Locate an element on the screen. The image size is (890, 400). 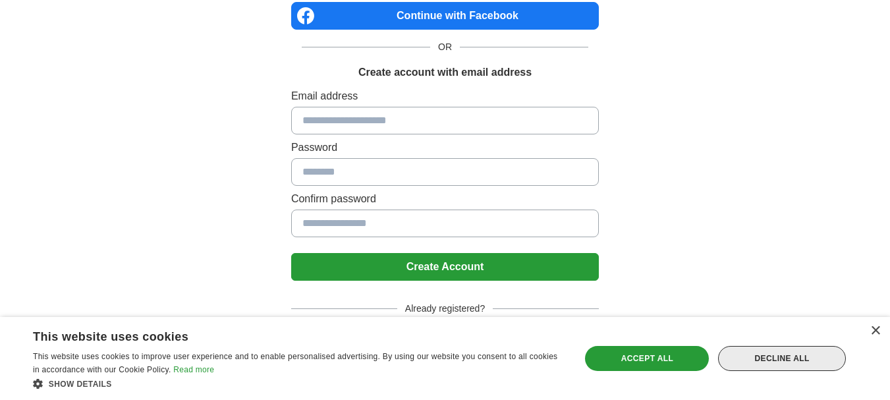
a: Read more, opens a new window is located at coordinates (194, 370).